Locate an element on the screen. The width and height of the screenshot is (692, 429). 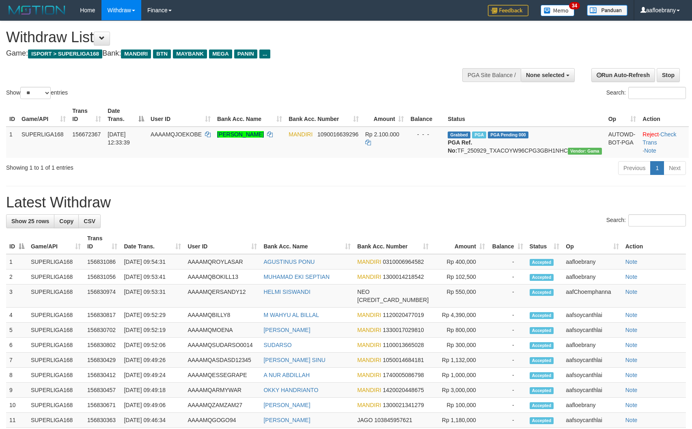
td: 156830974 is located at coordinates (102, 296).